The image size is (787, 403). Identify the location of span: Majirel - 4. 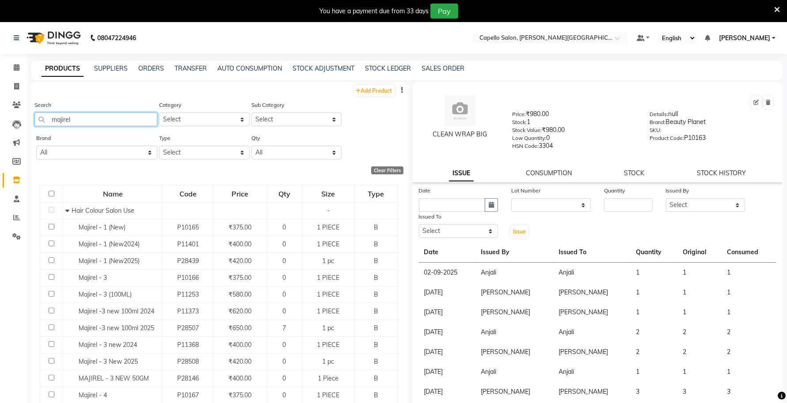
(93, 395).